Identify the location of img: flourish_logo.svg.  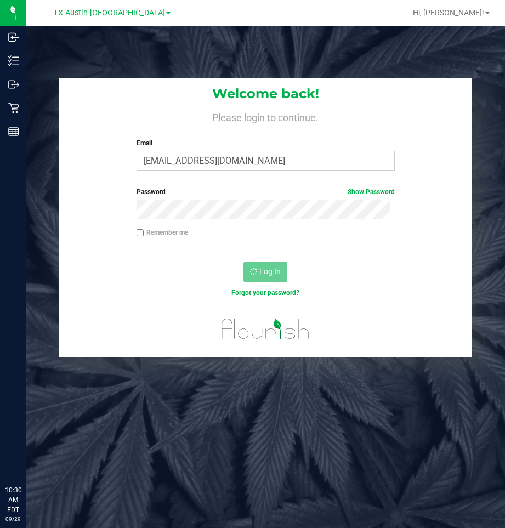
(265, 329).